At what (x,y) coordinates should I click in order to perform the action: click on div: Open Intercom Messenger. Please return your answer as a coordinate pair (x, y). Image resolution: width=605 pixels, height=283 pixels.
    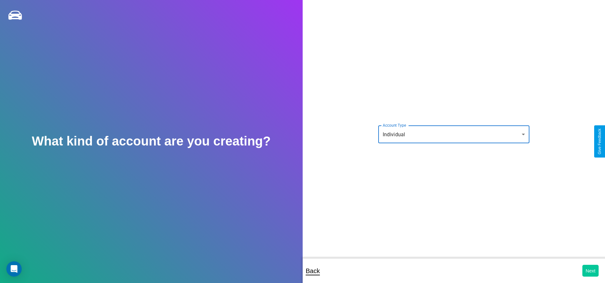
    Looking at the image, I should click on (14, 269).